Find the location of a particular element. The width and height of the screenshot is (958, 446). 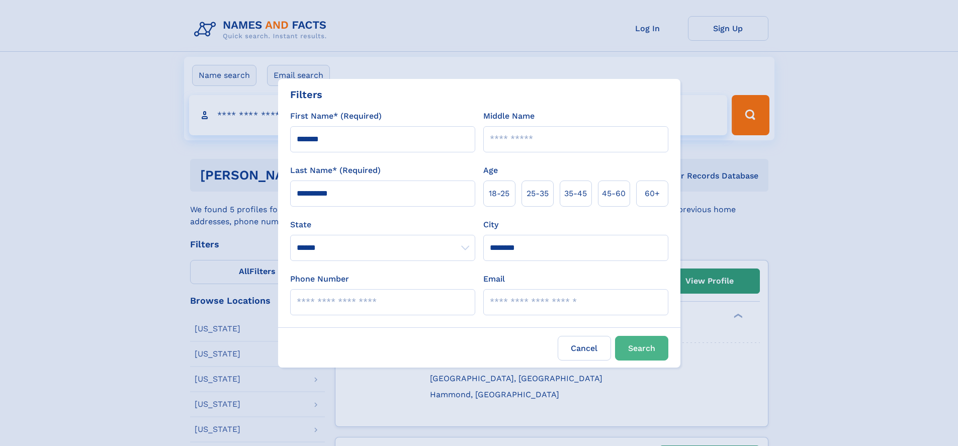

span: 35‑45 is located at coordinates (575, 194).